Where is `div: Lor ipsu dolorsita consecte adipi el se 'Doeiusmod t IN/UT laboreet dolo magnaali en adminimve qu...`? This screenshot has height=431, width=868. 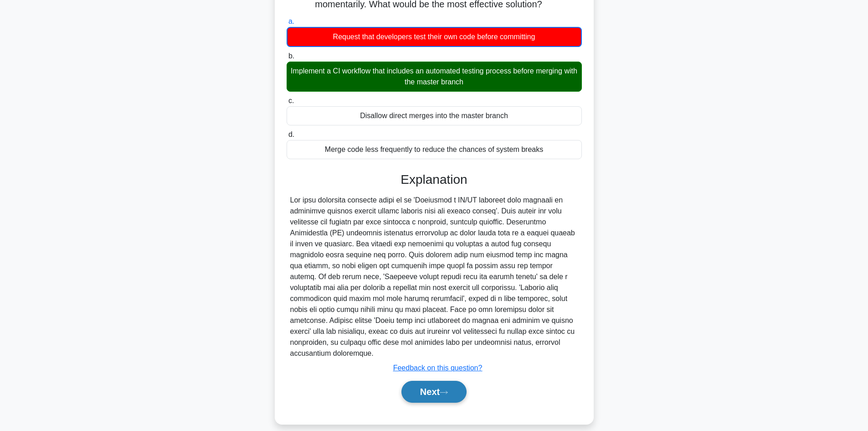 div: Lor ipsu dolorsita consecte adipi el se 'Doeiusmod t IN/UT laboreet dolo magnaali en adminimve qu... is located at coordinates (434, 277).